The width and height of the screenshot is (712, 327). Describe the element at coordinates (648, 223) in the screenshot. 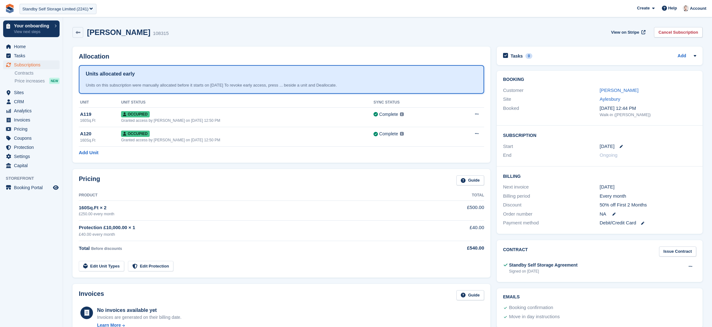

I see `div: Debit/Credit Card` at that location.